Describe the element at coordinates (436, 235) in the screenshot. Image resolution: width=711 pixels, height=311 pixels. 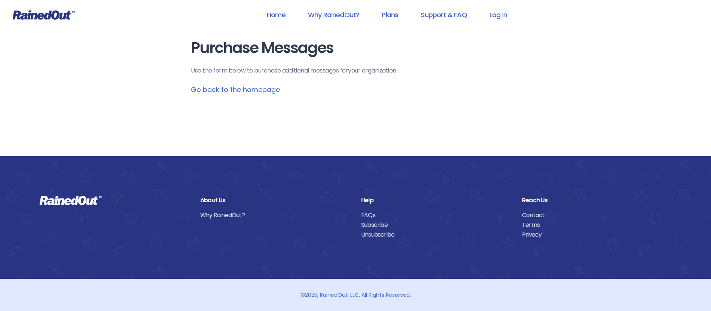
I see `a: Unsubscribe` at that location.